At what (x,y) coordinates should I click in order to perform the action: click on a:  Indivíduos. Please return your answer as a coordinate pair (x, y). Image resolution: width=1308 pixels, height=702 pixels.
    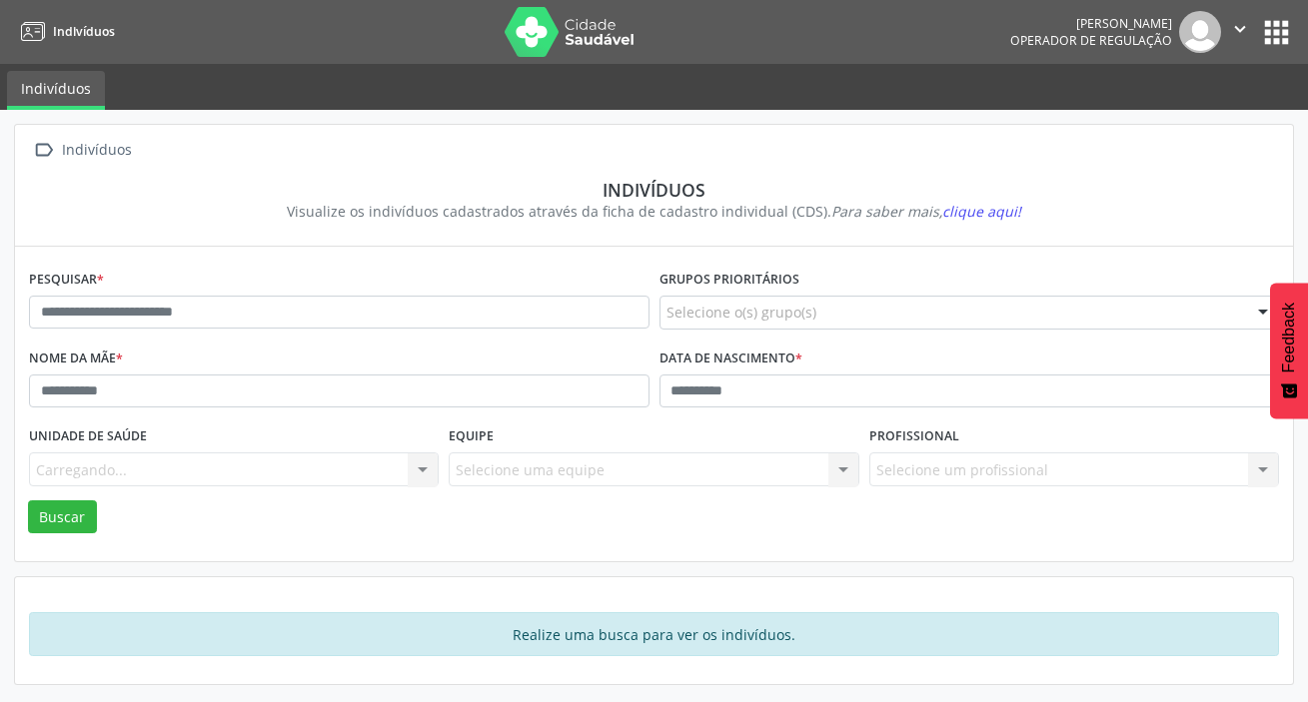
    Looking at the image, I should click on (82, 150).